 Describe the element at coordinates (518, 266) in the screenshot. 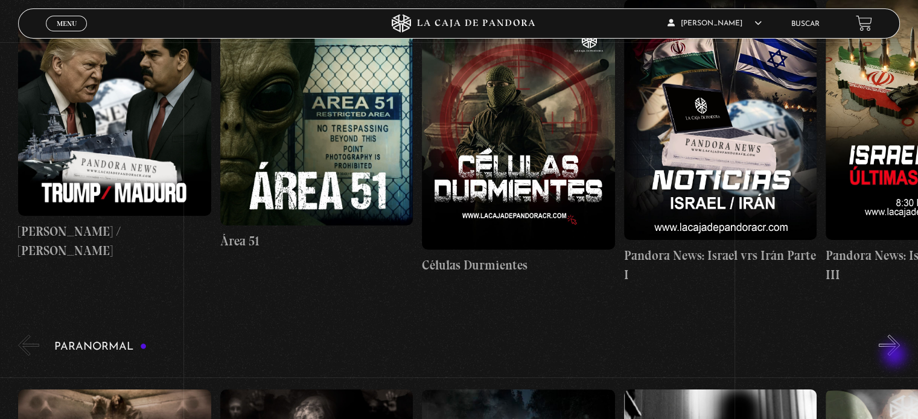

I see `h4: Células Durmientes` at that location.